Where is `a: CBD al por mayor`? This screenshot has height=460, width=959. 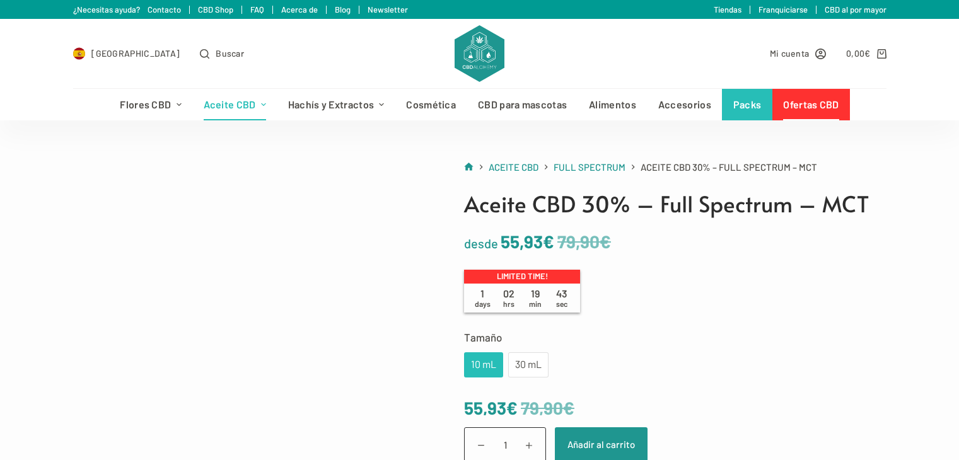
a: CBD al por mayor is located at coordinates (855, 9).